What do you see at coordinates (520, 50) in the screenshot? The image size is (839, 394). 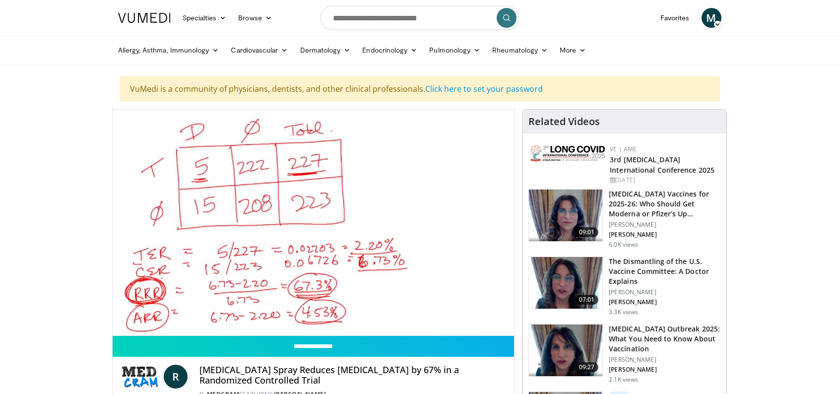 I see `a: Rheumatology` at bounding box center [520, 50].